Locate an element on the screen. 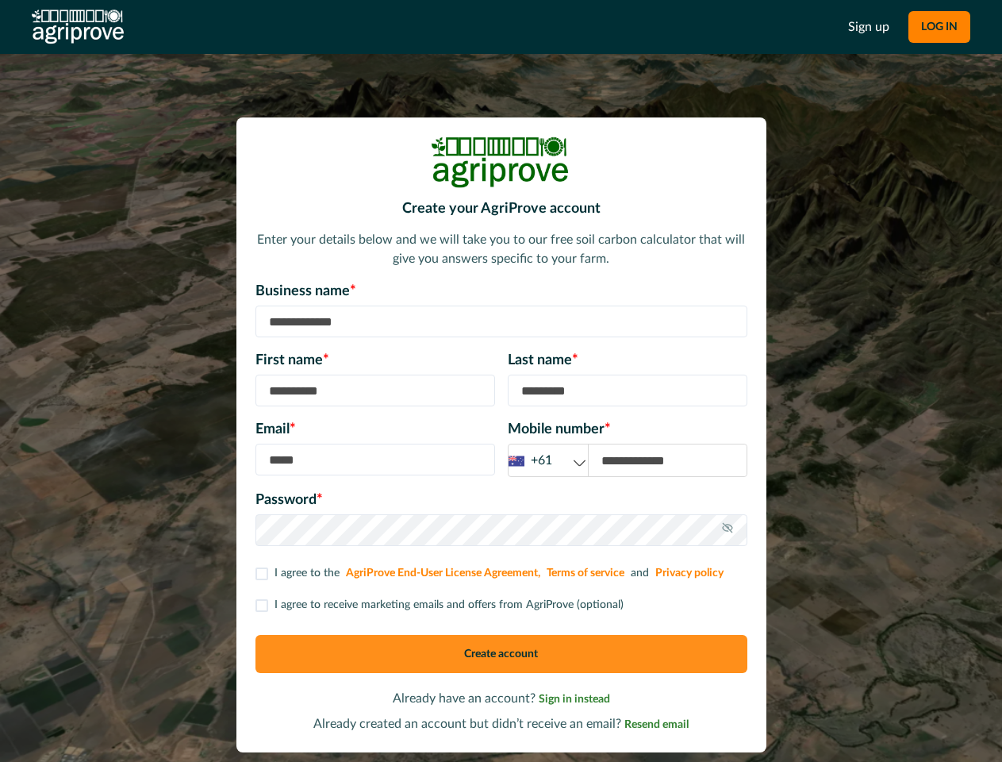 This screenshot has width=1002, height=762. p: Email is located at coordinates (375, 429).